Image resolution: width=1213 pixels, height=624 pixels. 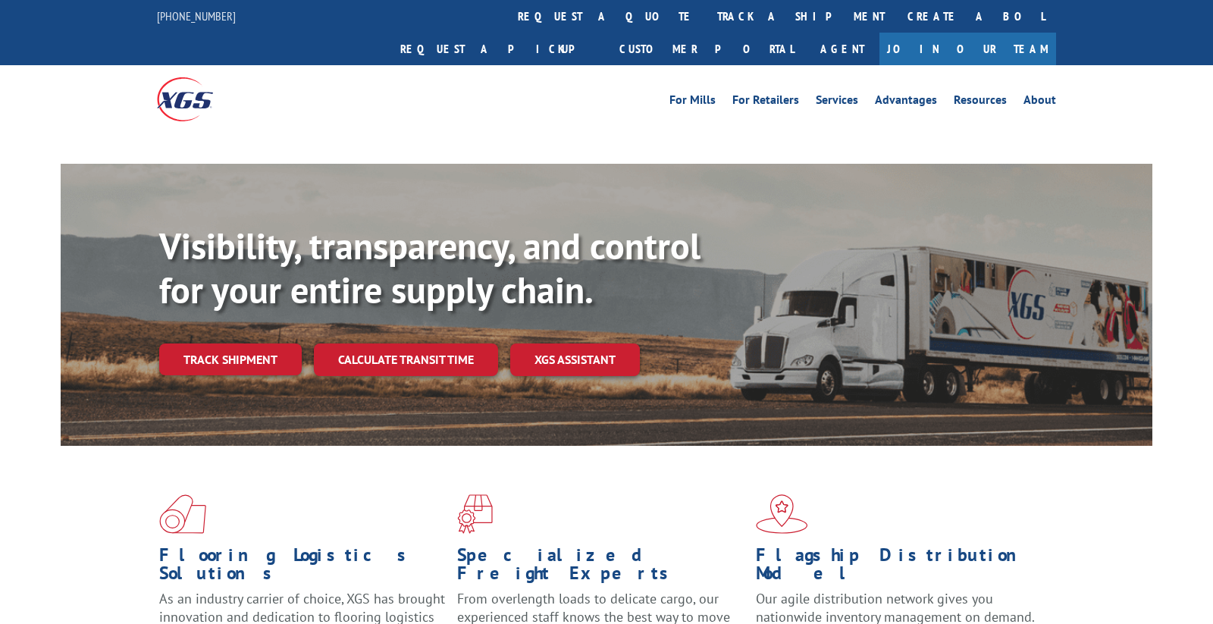 What do you see at coordinates (430, 268) in the screenshot?
I see `b: Visibility, transparency, and control for your entire supply chain.` at bounding box center [430, 268].